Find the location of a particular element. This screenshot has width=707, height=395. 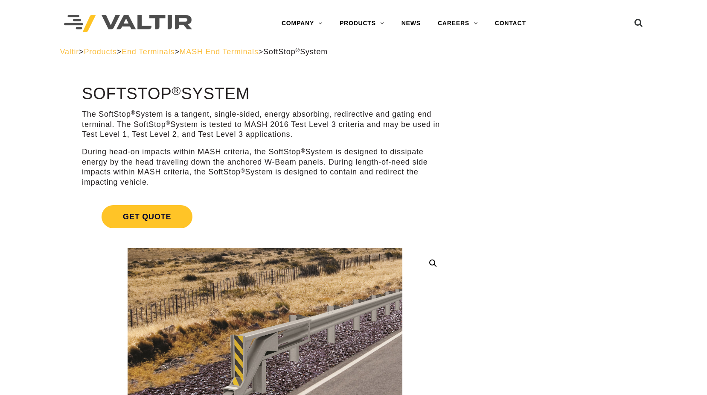

a: CONTACT is located at coordinates (511, 23).